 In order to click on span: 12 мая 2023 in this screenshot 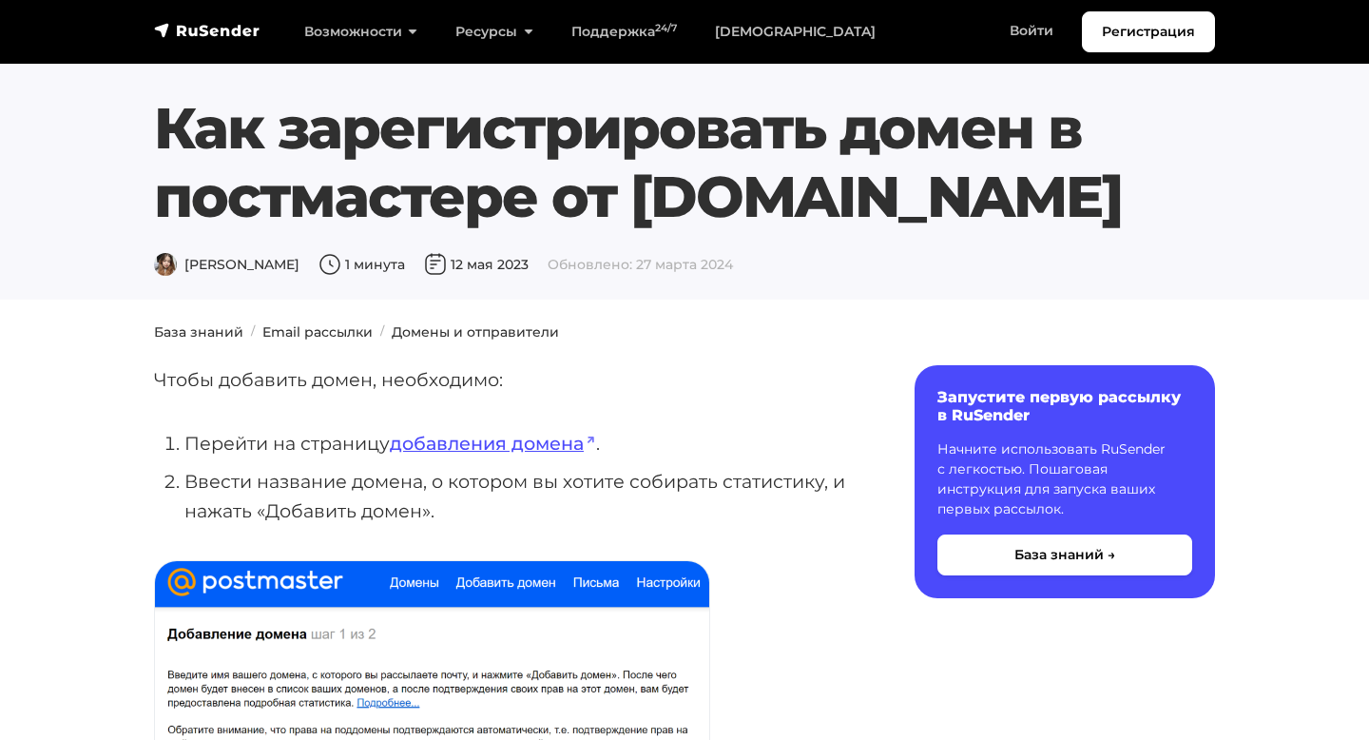, I will do `click(476, 264)`.